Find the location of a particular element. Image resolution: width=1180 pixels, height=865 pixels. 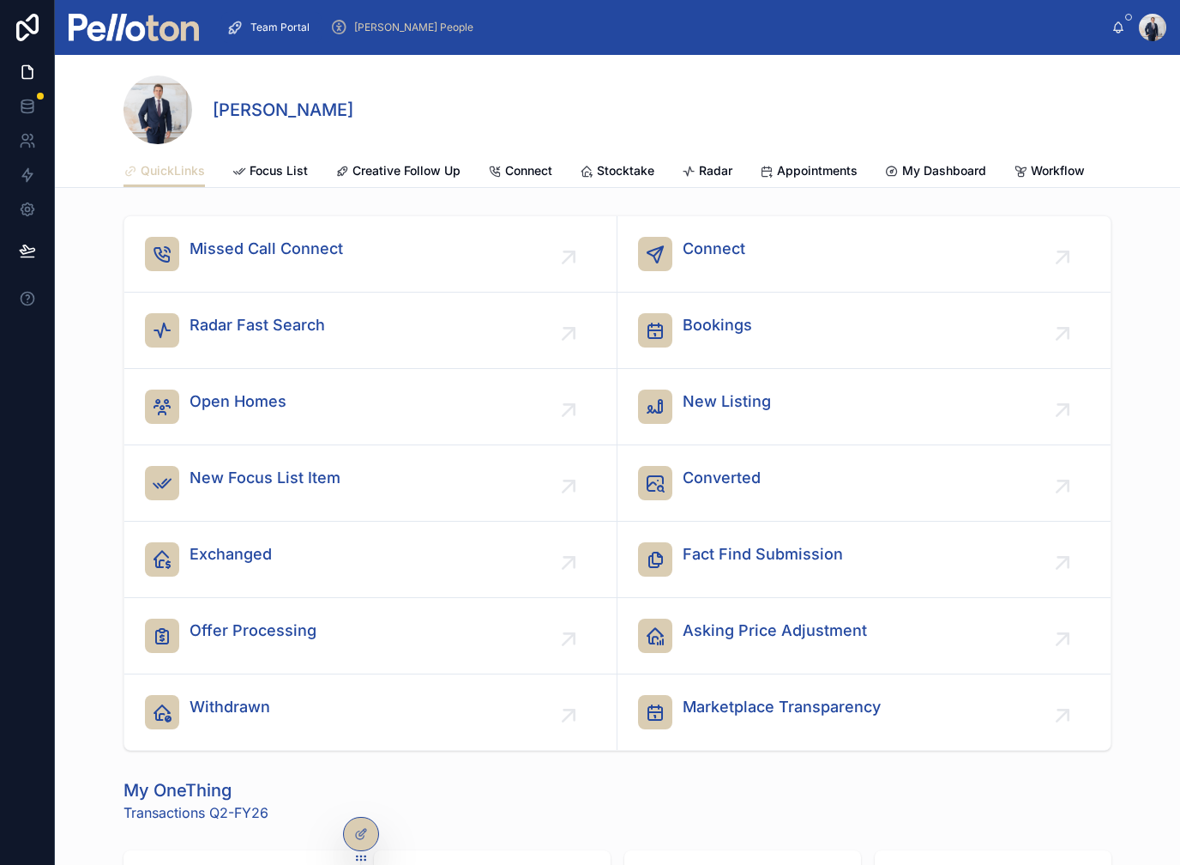

span: My Dashboard is located at coordinates (945, 171).